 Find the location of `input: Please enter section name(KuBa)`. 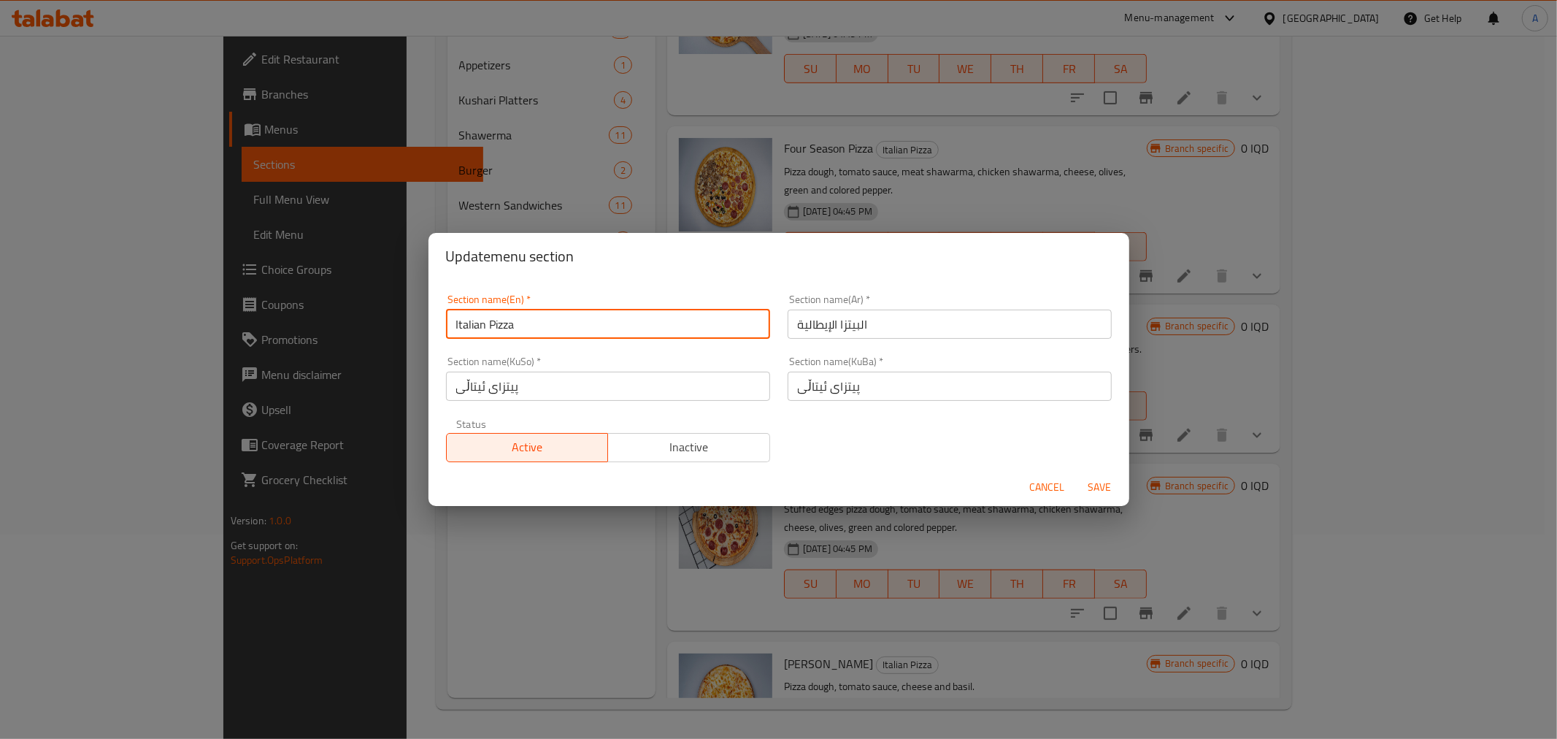

input: Please enter section name(KuBa) is located at coordinates (950, 386).